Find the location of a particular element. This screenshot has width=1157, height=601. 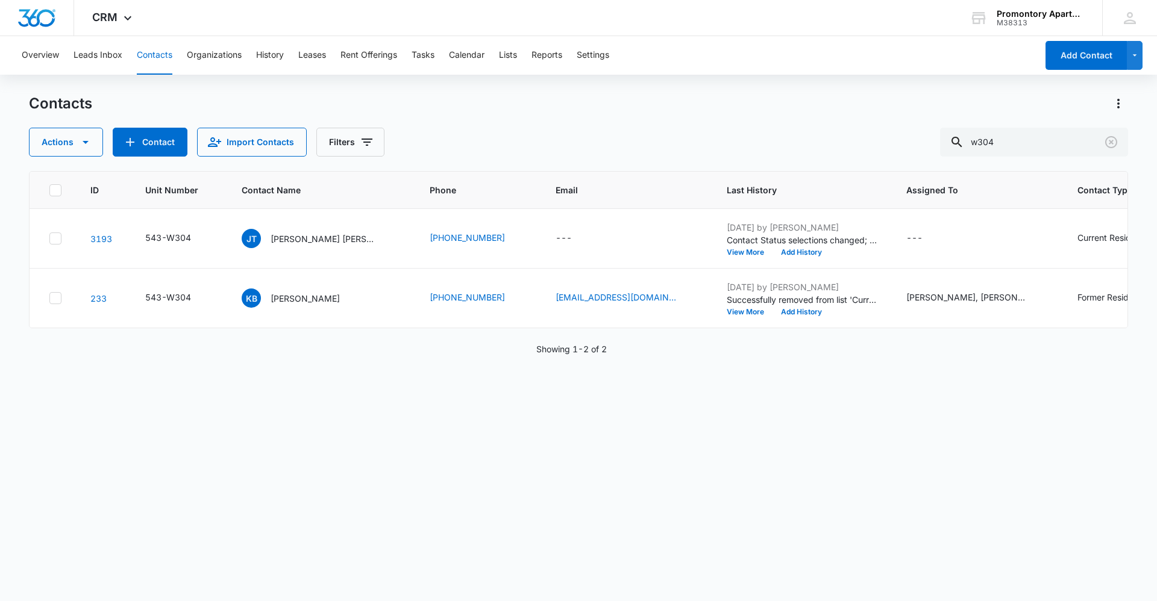

div: Email - bullardk123@gmail.com - Select to Edit Field is located at coordinates (627, 298).